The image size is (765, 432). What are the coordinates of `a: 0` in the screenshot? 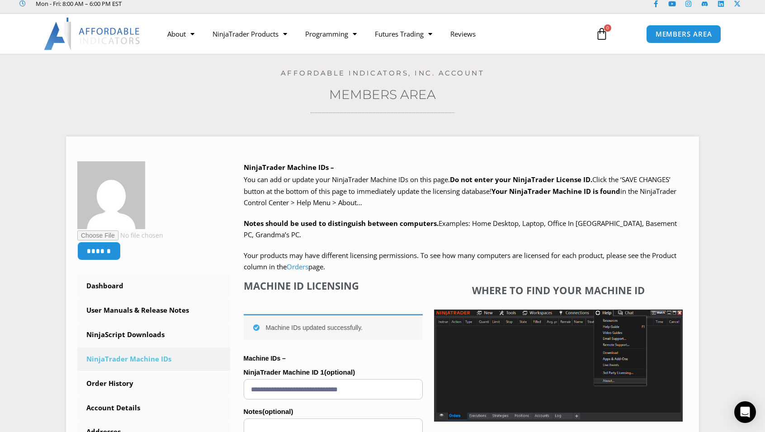 It's located at (602, 34).